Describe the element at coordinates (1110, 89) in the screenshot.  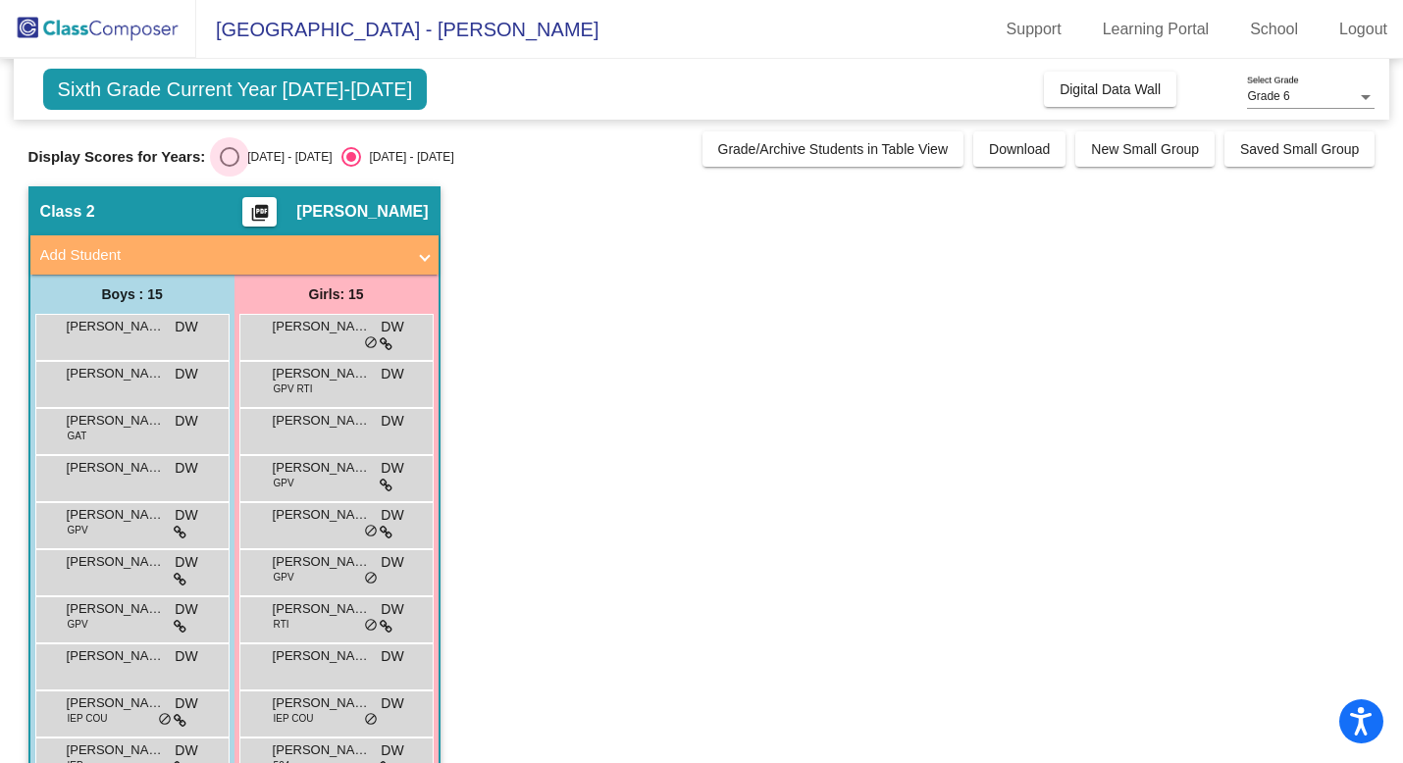
I see `button: Digital Data Wall` at that location.